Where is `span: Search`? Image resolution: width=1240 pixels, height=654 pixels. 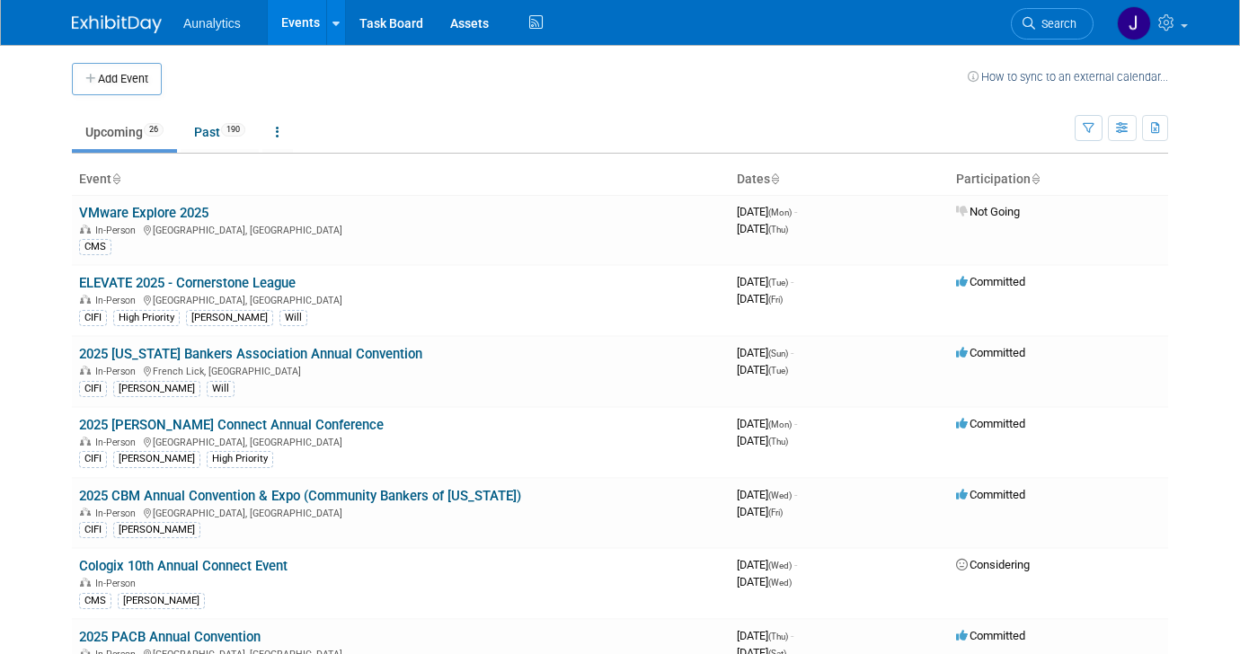
span: Search is located at coordinates (1055, 23).